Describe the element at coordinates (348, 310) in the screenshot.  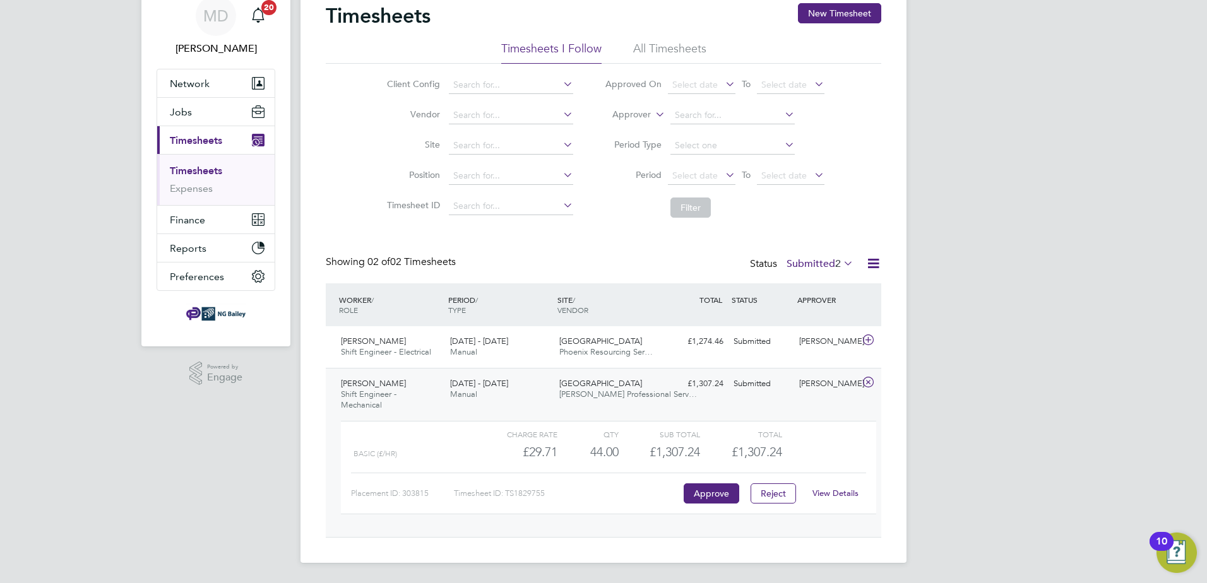
I see `span: ROLE` at that location.